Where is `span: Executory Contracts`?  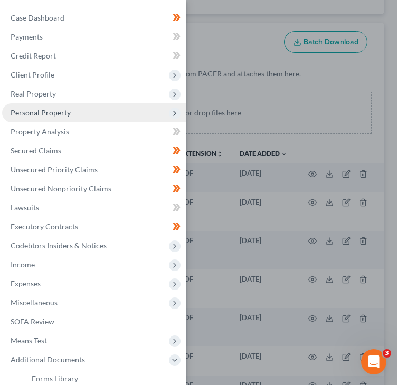
span: Executory Contracts is located at coordinates (44, 226).